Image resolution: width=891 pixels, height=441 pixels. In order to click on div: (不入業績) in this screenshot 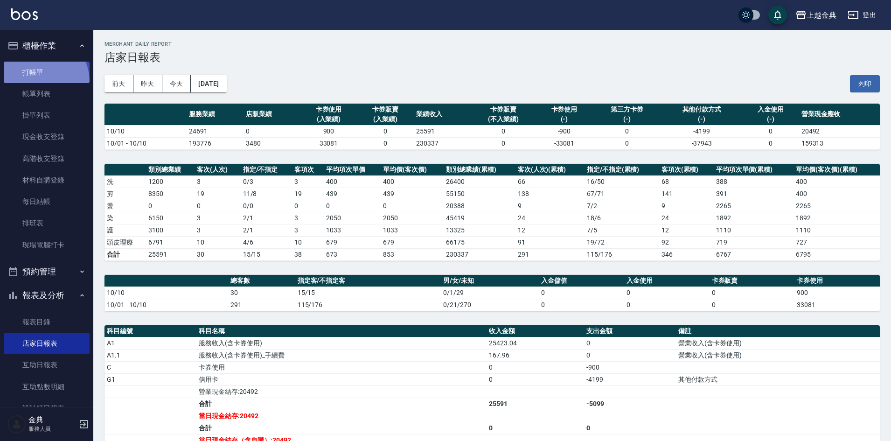, I will do `click(503, 119)`.